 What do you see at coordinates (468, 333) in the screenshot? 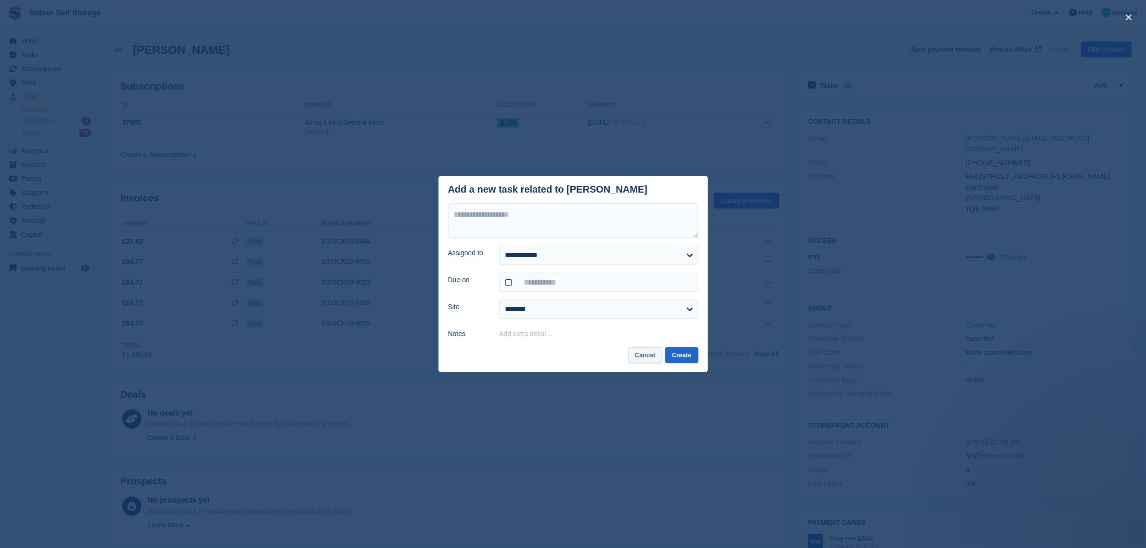
I see `label: Notes` at bounding box center [468, 333].